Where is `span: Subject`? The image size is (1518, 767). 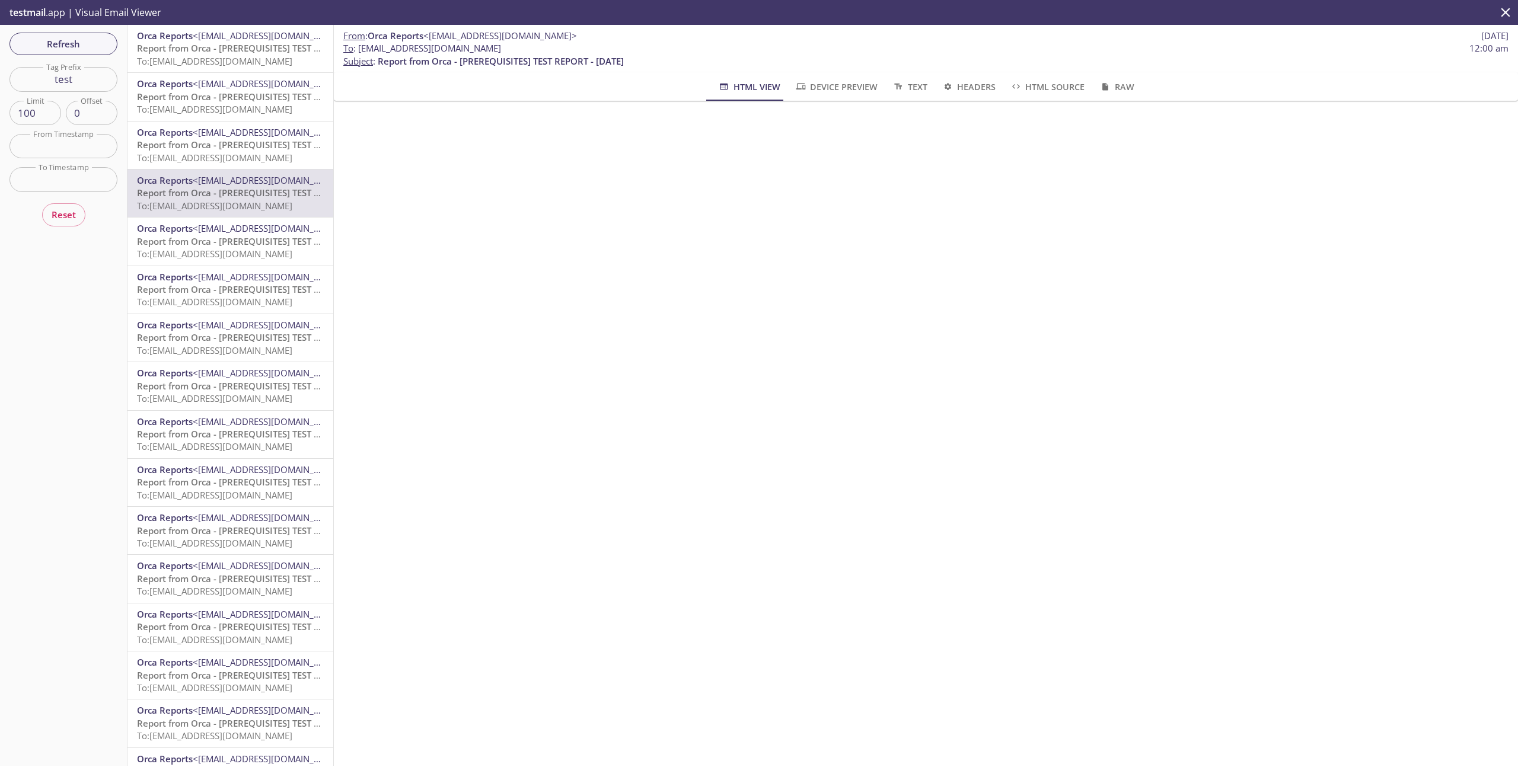
span: Subject is located at coordinates (358, 61).